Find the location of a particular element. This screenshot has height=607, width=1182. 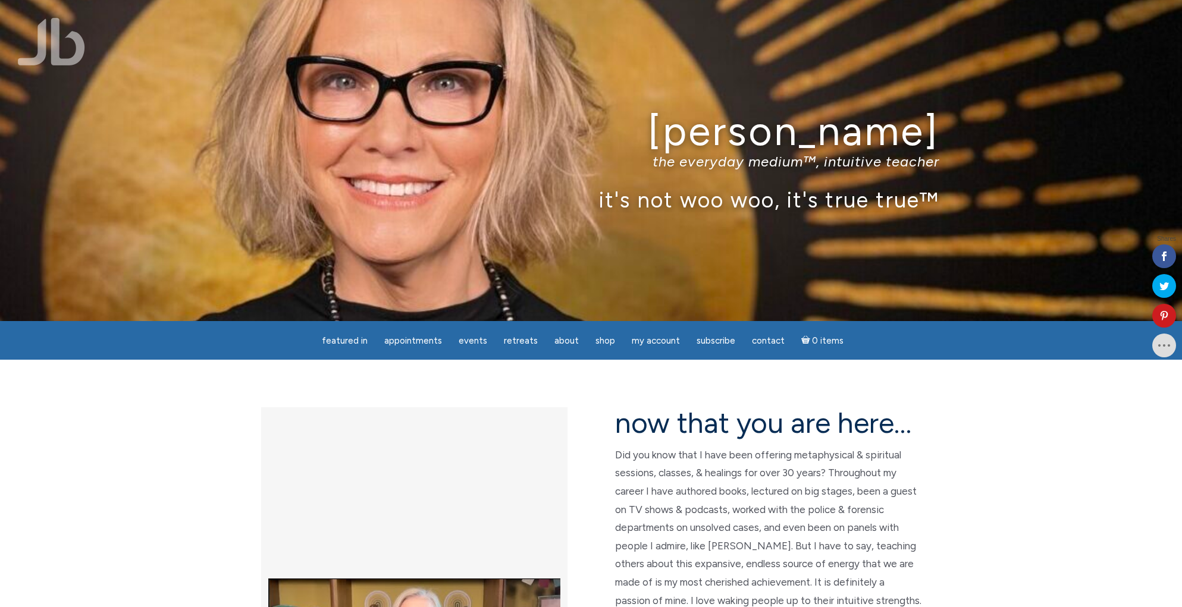

a: About is located at coordinates (566, 341).